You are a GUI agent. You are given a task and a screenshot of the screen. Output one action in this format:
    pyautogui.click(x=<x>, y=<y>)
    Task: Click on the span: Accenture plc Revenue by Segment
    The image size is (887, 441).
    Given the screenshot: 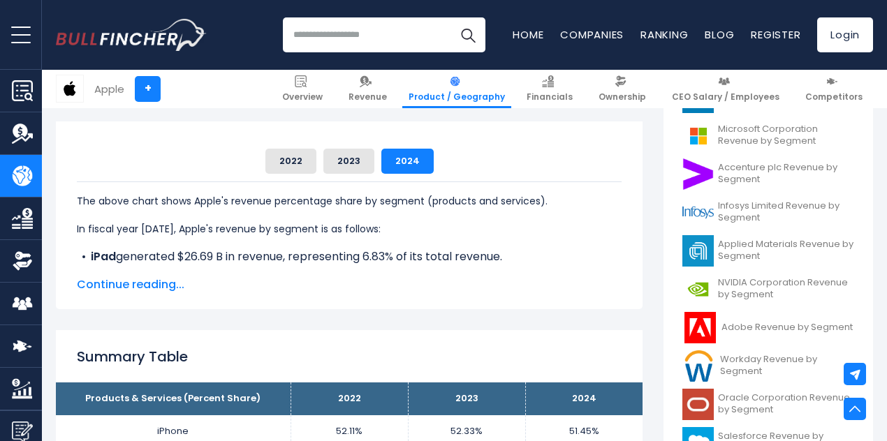 What is the action you would take?
    pyautogui.click(x=786, y=174)
    